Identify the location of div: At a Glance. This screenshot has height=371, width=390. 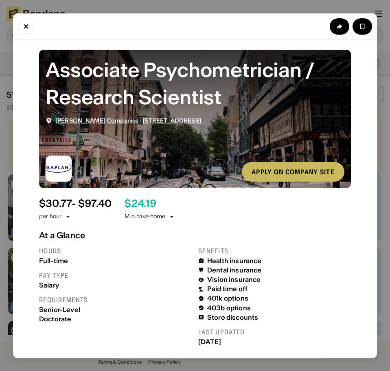
(195, 235).